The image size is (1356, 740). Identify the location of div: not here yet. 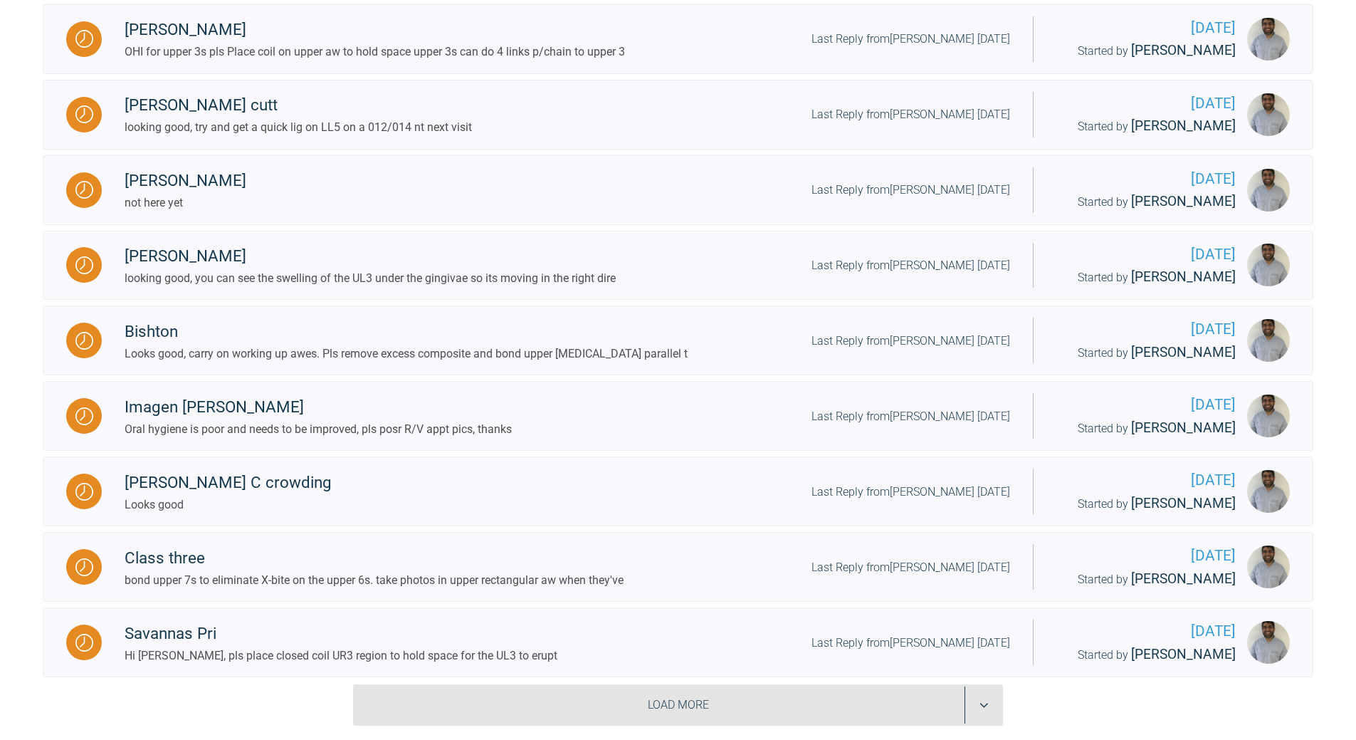
(185, 203).